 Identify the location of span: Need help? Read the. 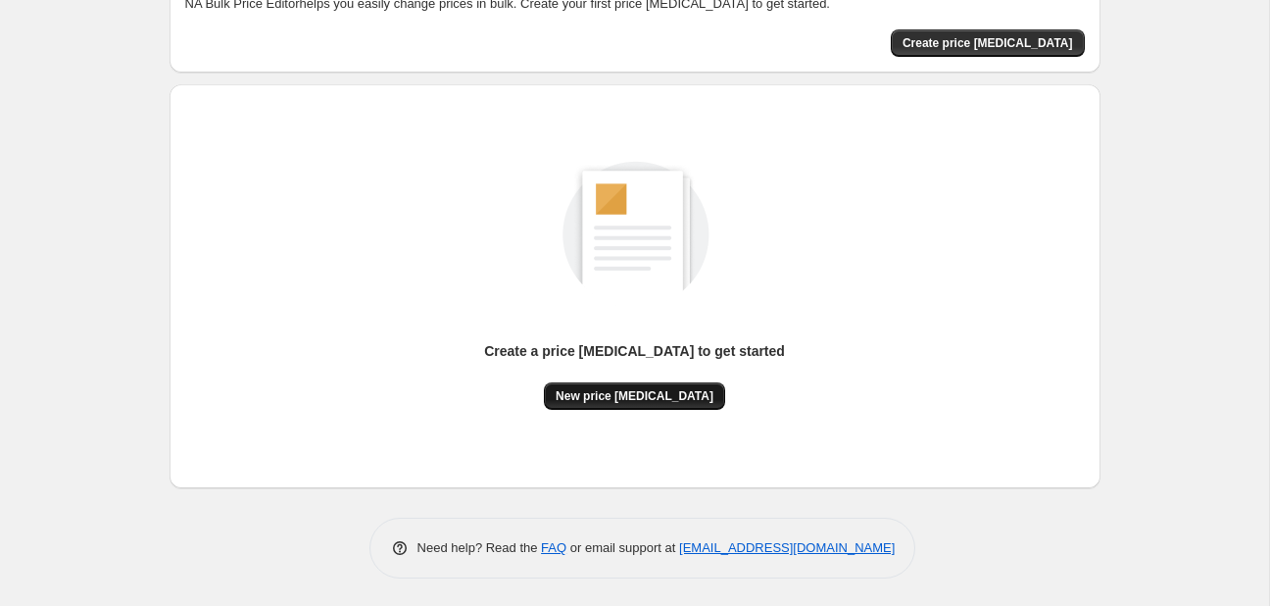
(479, 547).